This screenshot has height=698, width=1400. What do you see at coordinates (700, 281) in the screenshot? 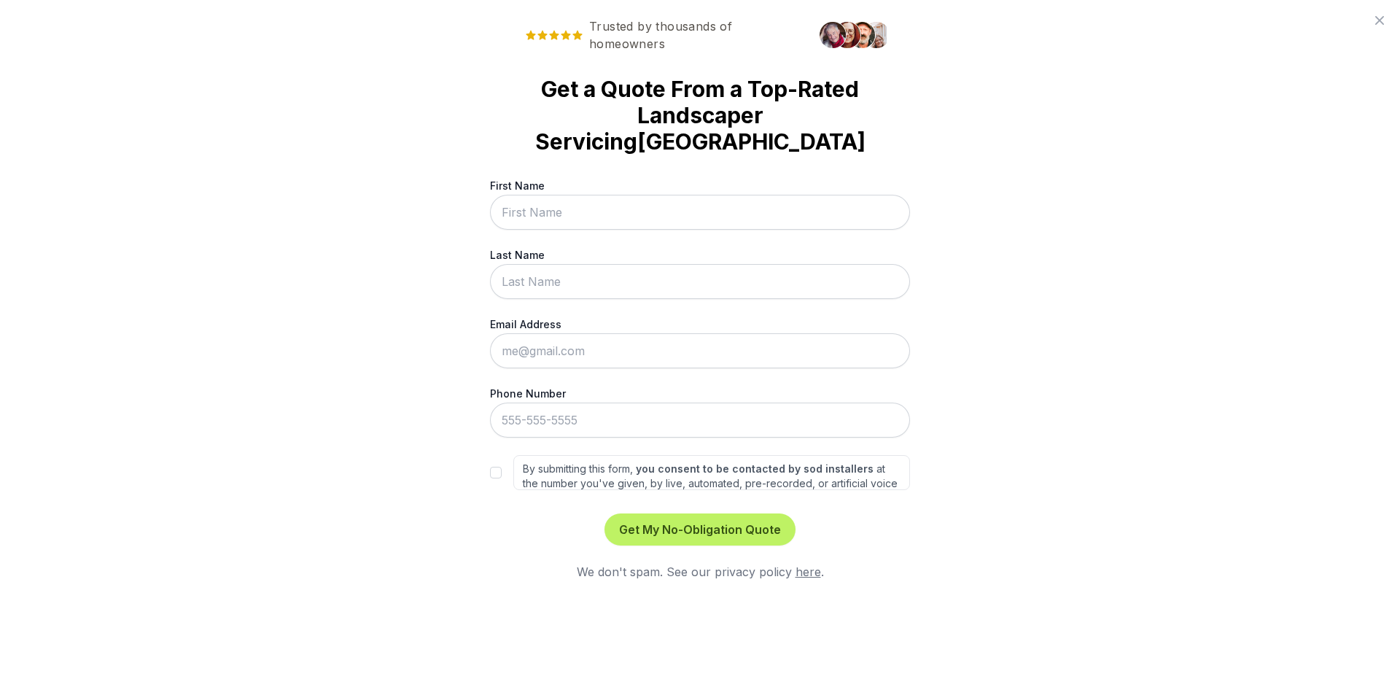
I see `input: Last Name` at bounding box center [700, 281].